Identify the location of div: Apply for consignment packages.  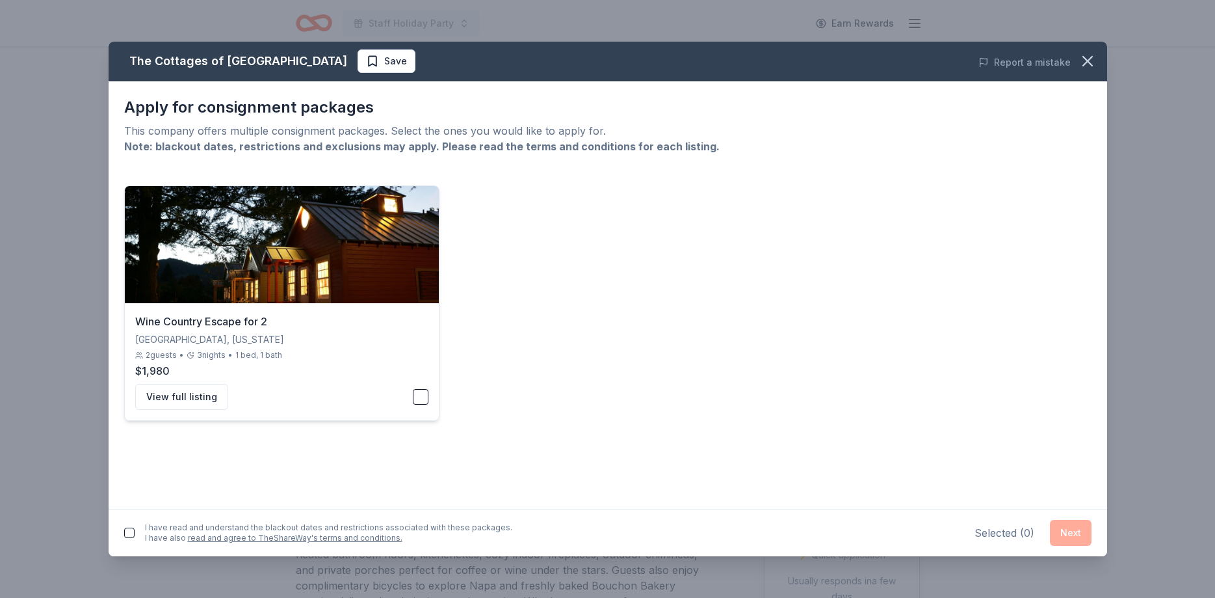
(608, 107).